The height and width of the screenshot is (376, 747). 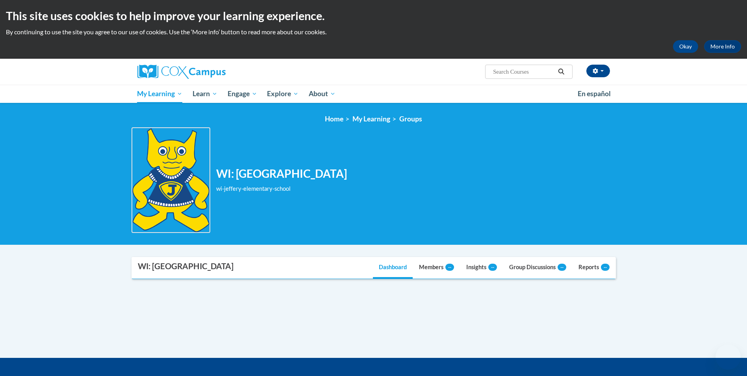 What do you see at coordinates (373, 32) in the screenshot?
I see `p: By continuing to use the site you agree to our use of cookies. Use the ‘More info’ button to read...` at bounding box center [373, 32].